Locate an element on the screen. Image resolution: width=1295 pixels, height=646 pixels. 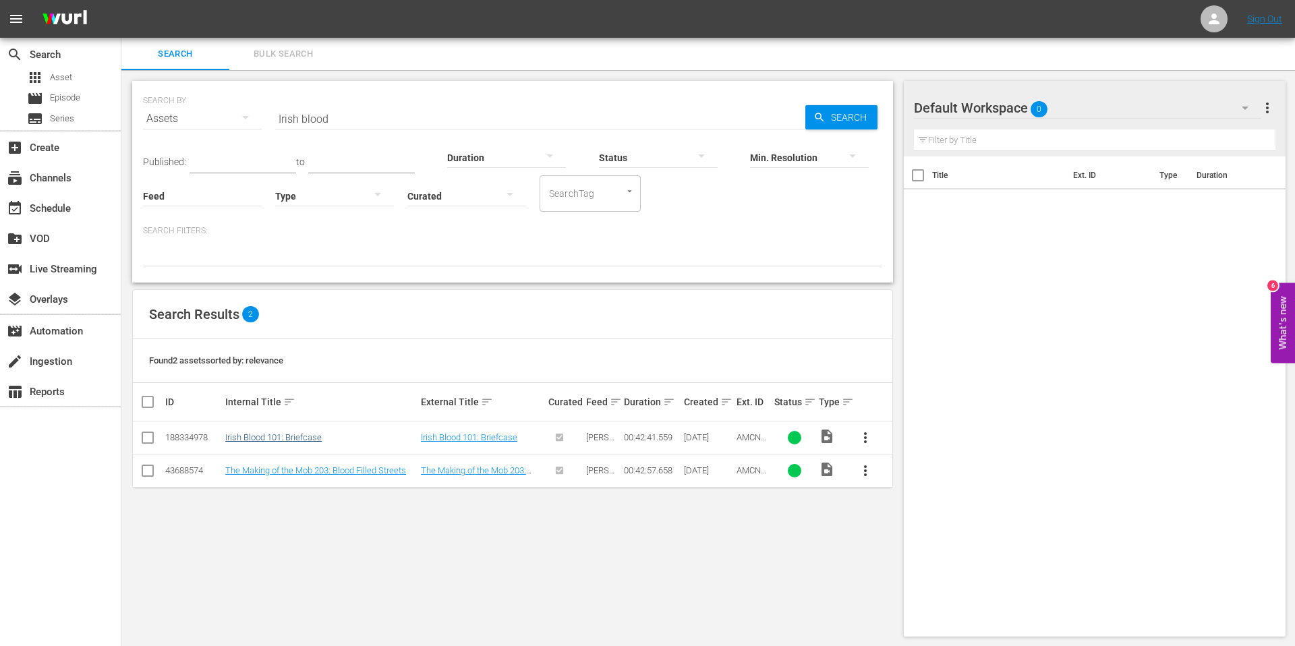
div: 43688574 is located at coordinates (193, 470).